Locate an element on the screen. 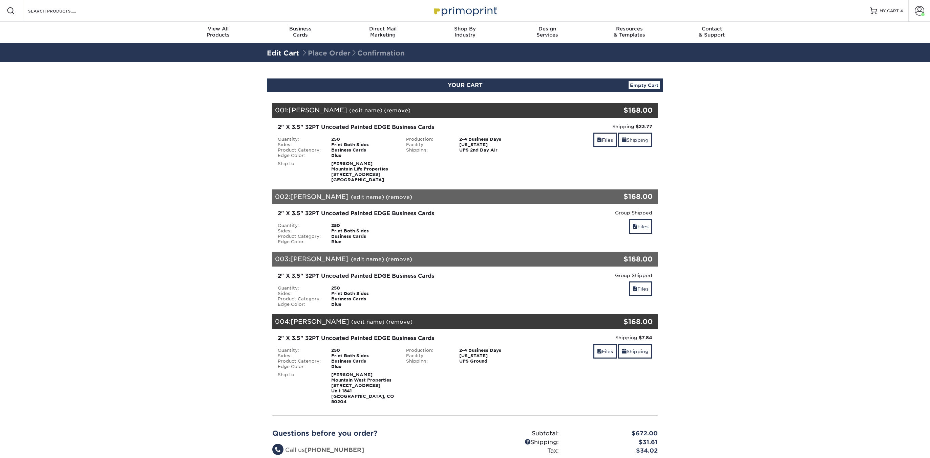 This screenshot has width=930, height=458. span: Business is located at coordinates (300, 29).